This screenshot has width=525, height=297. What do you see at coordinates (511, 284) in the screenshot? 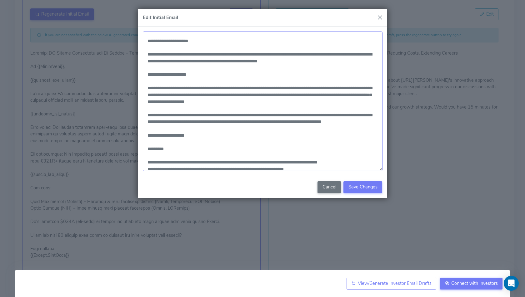
I see `div: Open Intercom Messenger` at bounding box center [511, 284].